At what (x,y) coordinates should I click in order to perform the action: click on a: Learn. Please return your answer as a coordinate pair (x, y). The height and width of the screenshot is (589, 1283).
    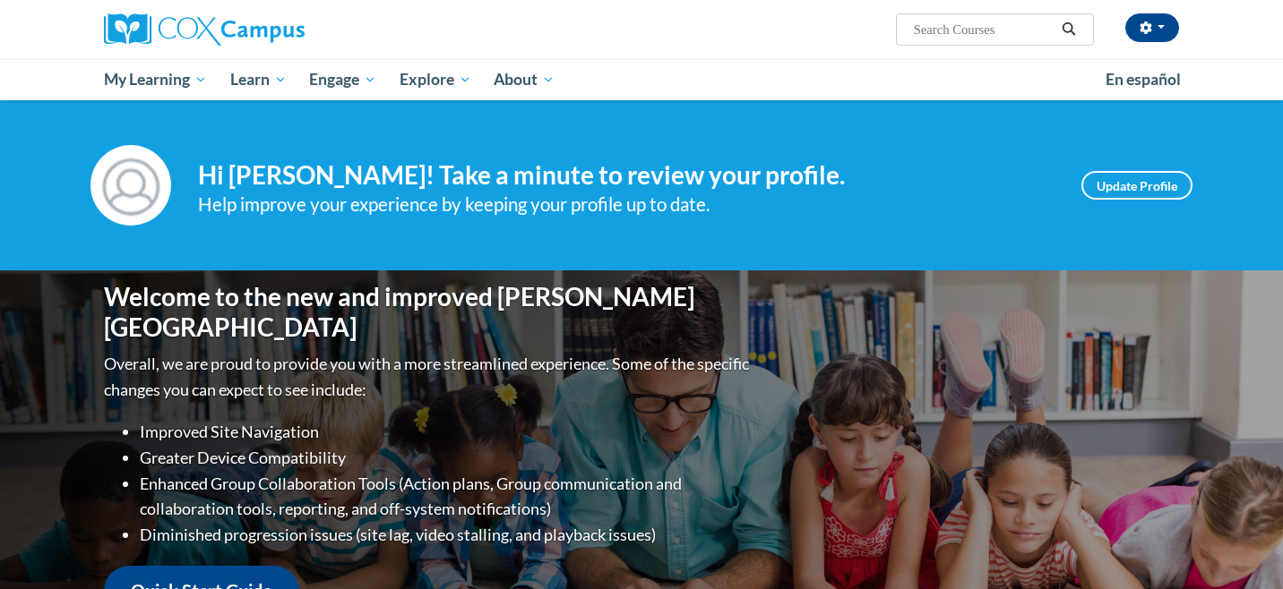
    Looking at the image, I should click on (258, 80).